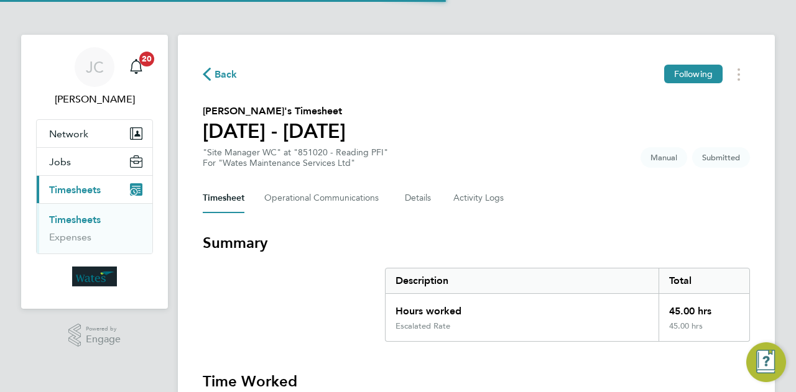 The height and width of the screenshot is (392, 796). I want to click on span: This timesheet is Submitted., so click(721, 157).